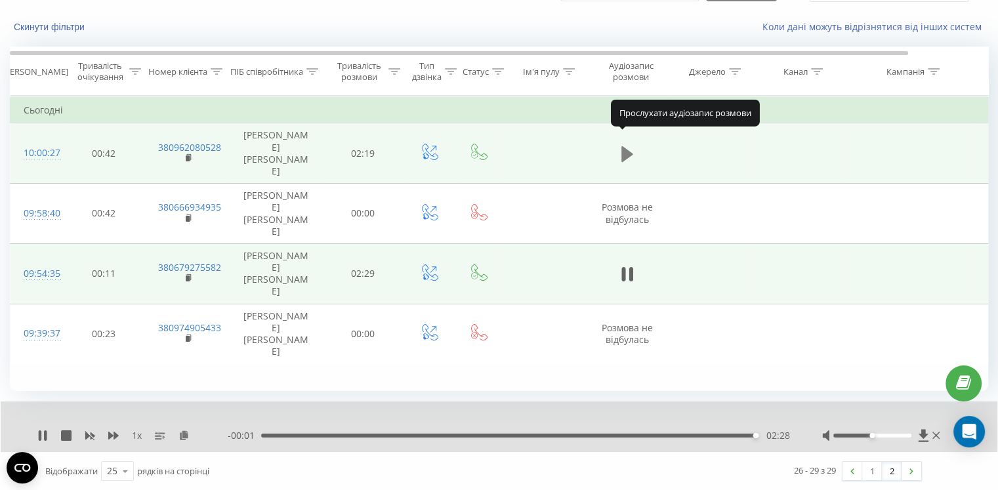 The image size is (998, 490). Describe the element at coordinates (685, 113) in the screenshot. I see `div: Прослухати аудіозапис розмови` at that location.